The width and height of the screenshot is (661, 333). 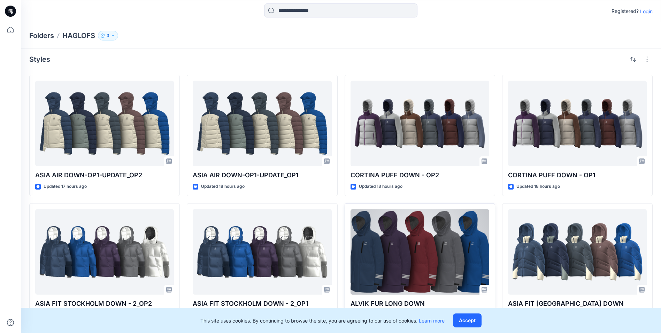 What do you see at coordinates (578, 175) in the screenshot?
I see `p: CORTINA PUFF DOWN - OP1` at bounding box center [578, 175].